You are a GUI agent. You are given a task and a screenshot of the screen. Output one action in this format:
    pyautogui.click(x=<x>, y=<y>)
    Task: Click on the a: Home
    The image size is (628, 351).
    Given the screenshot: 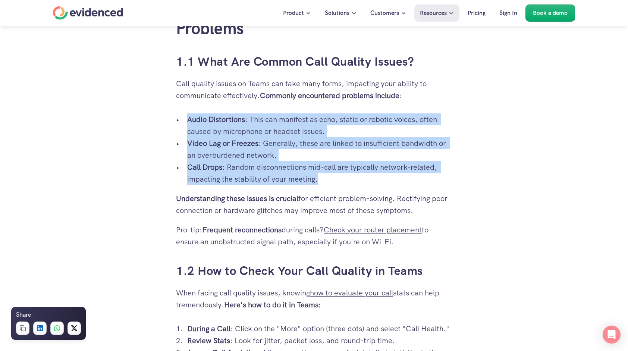 What is the action you would take?
    pyautogui.click(x=88, y=13)
    